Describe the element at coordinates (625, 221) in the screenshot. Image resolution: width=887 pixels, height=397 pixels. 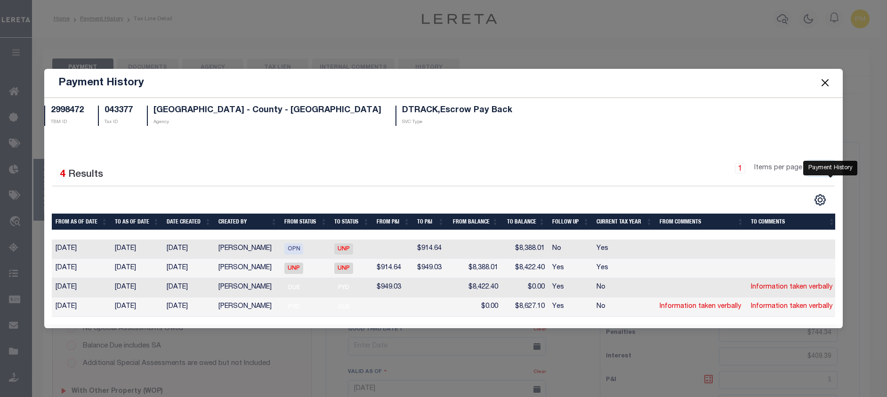
I see `th: Current Tax Year: activate to sort column ascending` at that location.